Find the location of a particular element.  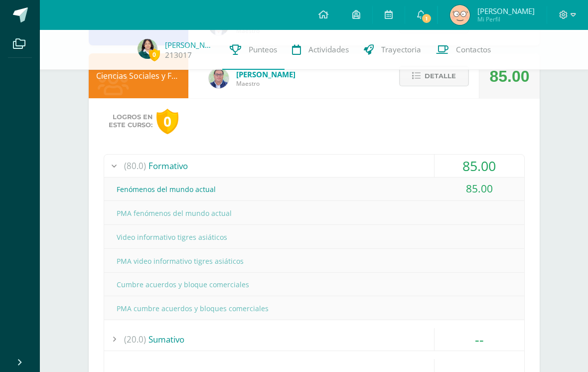

a: 213017 is located at coordinates (178, 55).